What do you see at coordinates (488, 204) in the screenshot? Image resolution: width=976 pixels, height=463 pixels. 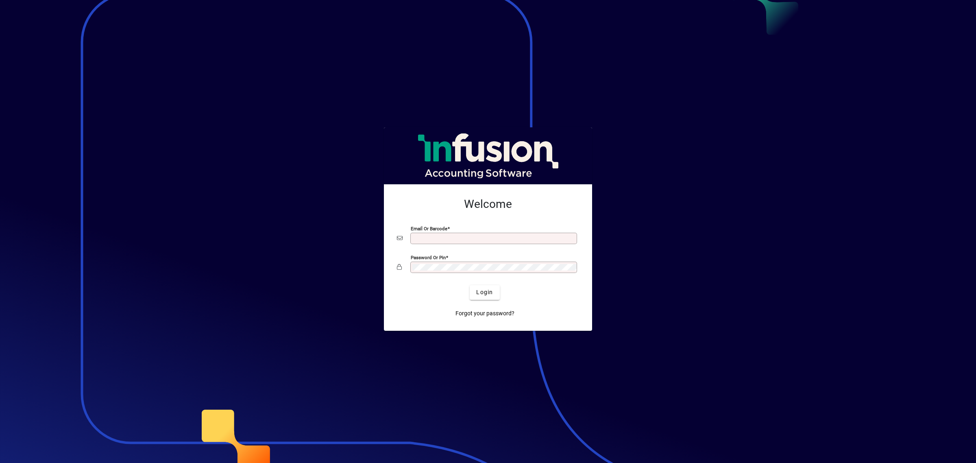 I see `h2: Welcome` at bounding box center [488, 204].